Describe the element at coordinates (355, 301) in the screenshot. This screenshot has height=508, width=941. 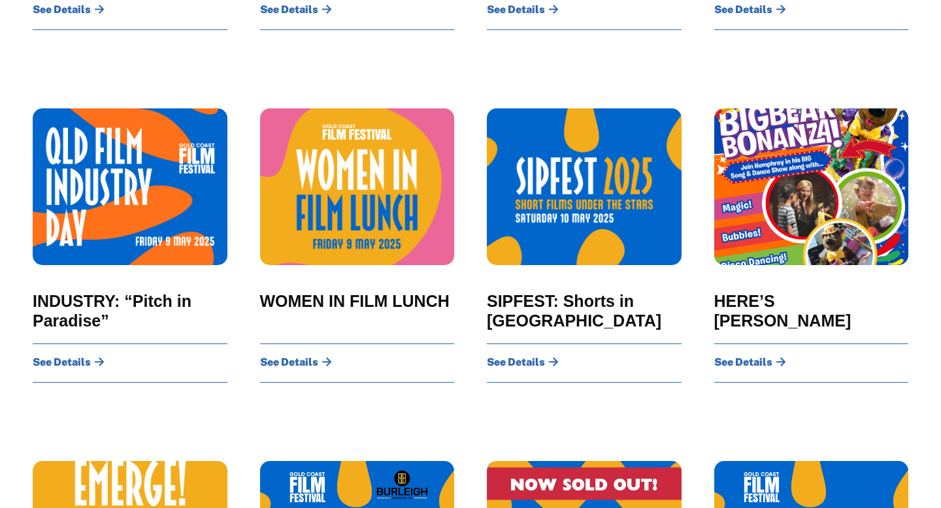
I see `a: WOMEN IN FILM LUNCH` at that location.